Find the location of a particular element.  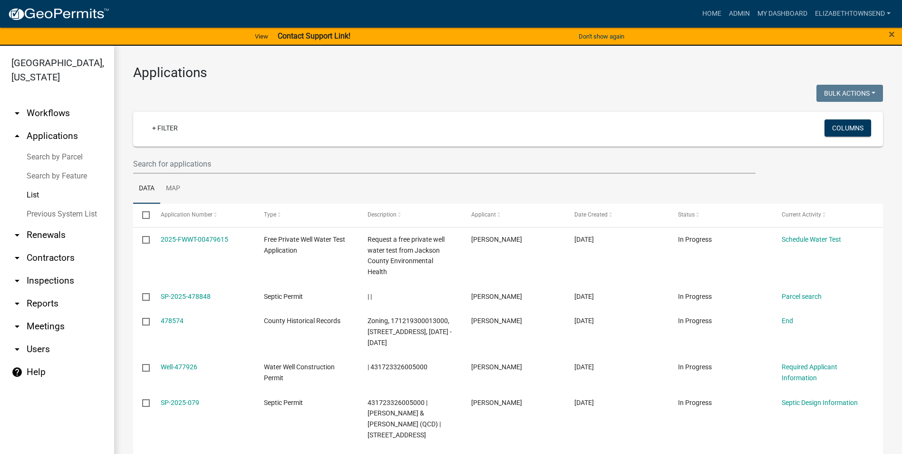

span: Description is located at coordinates (382, 214).